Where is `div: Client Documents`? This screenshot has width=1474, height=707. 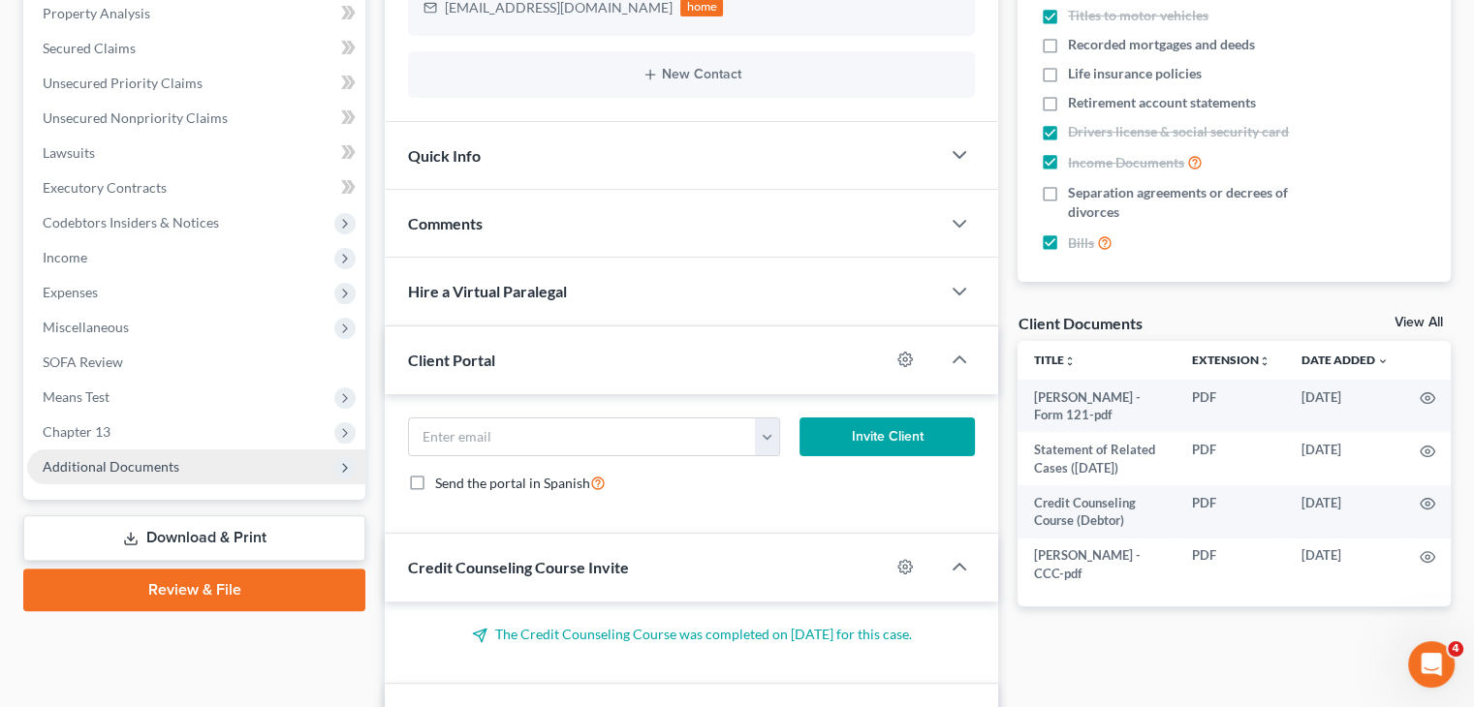 div: Client Documents is located at coordinates (1080, 323).